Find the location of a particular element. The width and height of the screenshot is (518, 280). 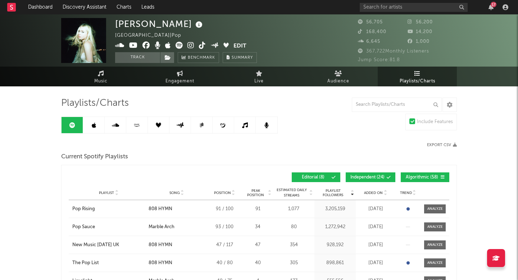

div: 1,077 is located at coordinates (294, 209).